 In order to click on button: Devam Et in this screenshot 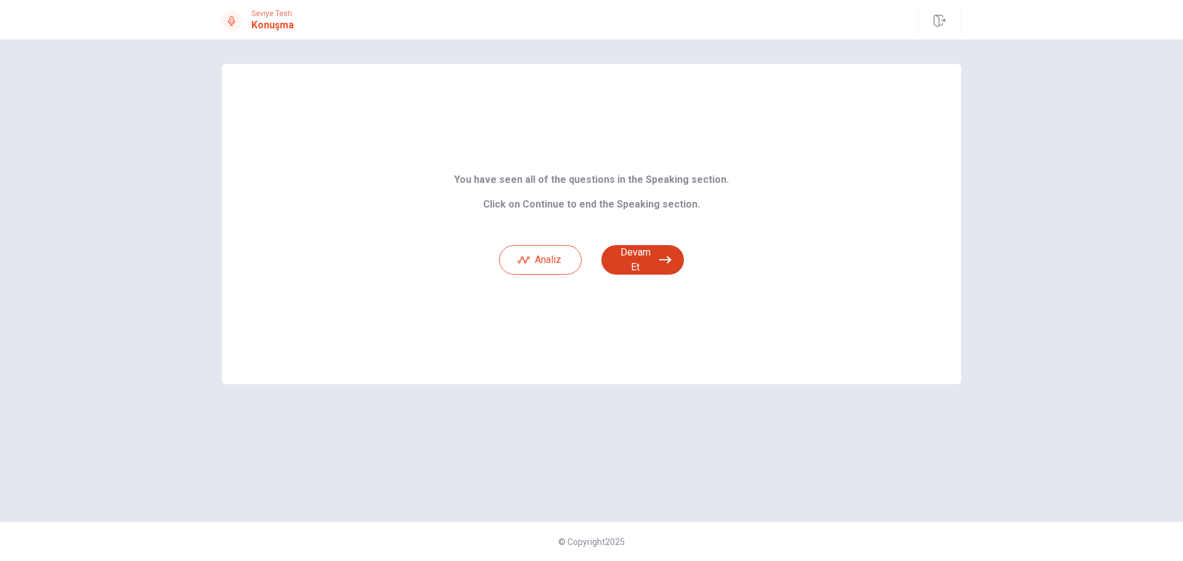, I will do `click(642, 260)`.